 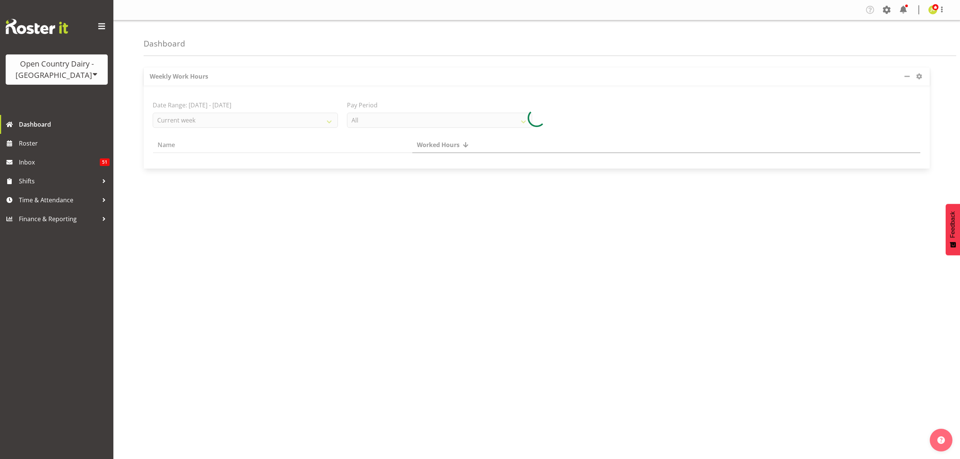 What do you see at coordinates (64, 143) in the screenshot?
I see `span: Roster` at bounding box center [64, 143].